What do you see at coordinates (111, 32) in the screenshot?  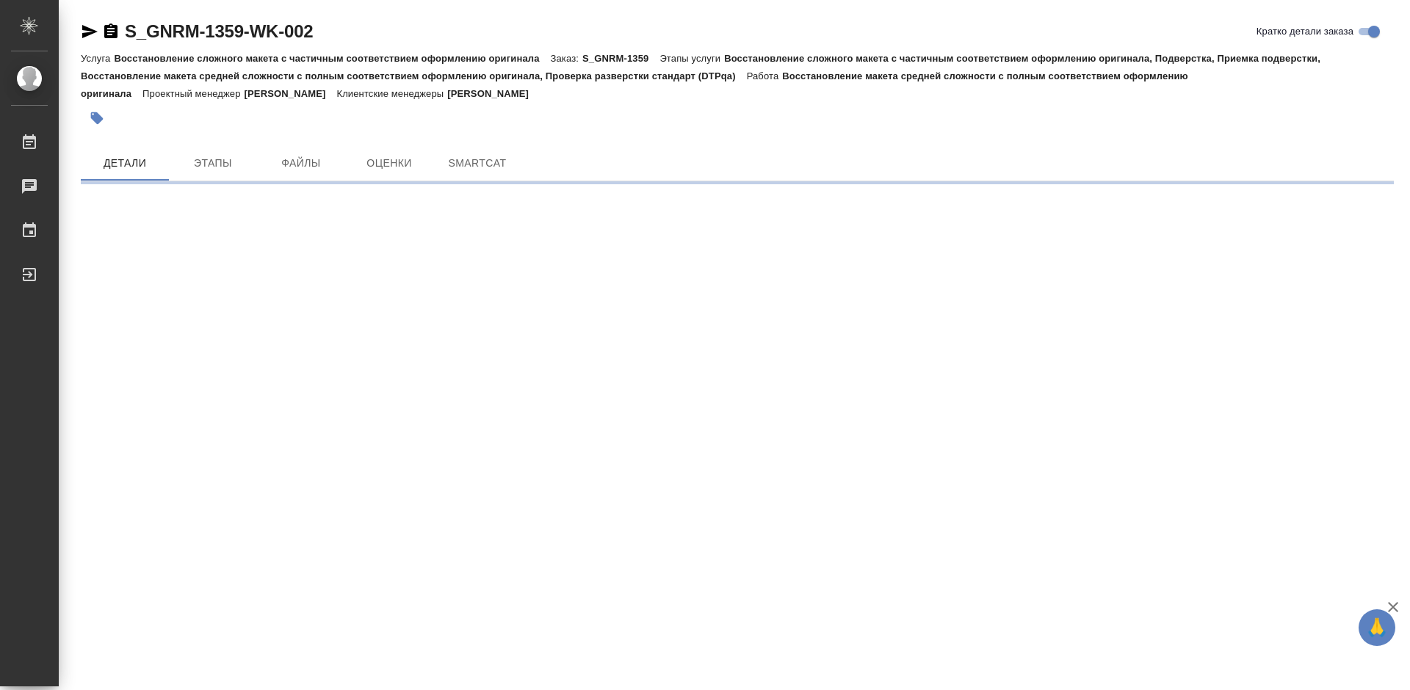 I see `button: Скопировать ссылку` at bounding box center [111, 32].